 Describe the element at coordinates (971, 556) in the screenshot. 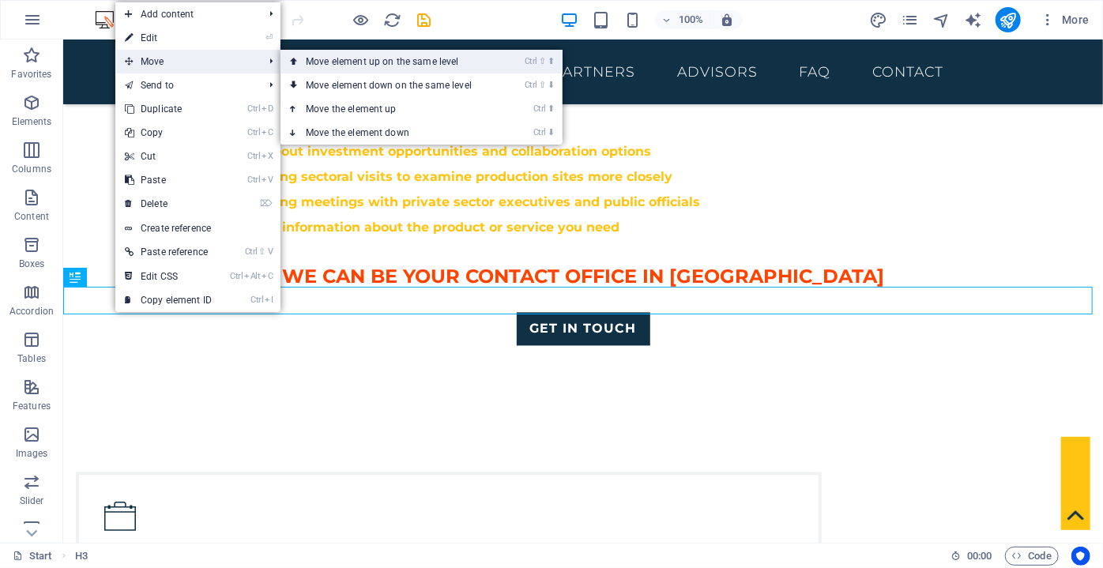

I see `h6: Session time` at that location.